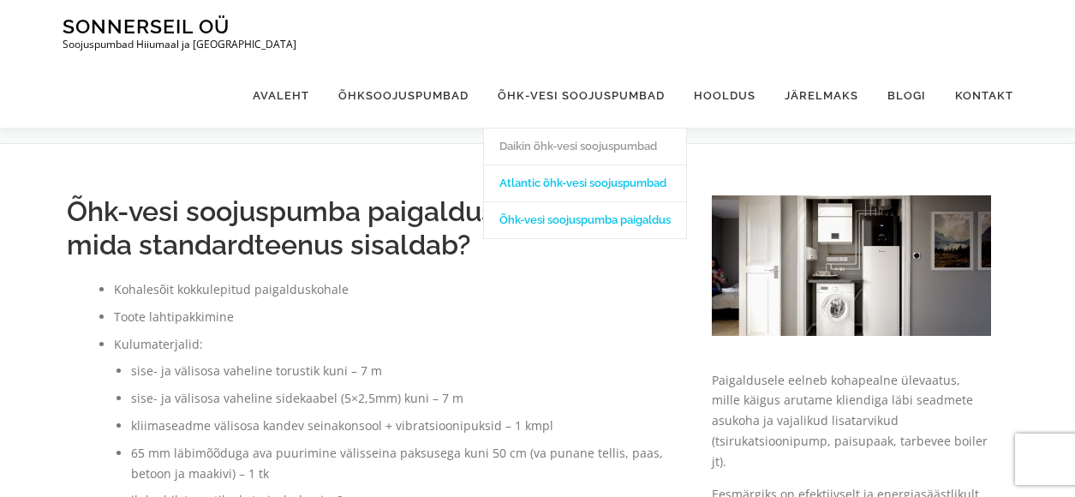 The height and width of the screenshot is (497, 1075). What do you see at coordinates (724, 95) in the screenshot?
I see `a: Hooldus` at bounding box center [724, 95].